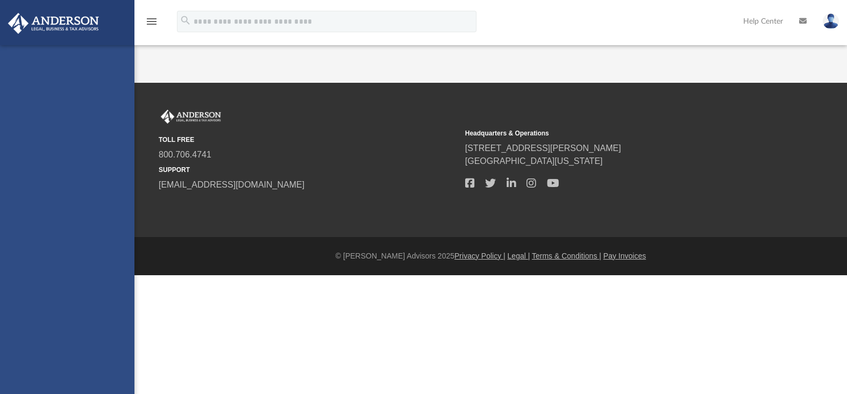  Describe the element at coordinates (566, 256) in the screenshot. I see `a: Terms & Conditions |` at that location.